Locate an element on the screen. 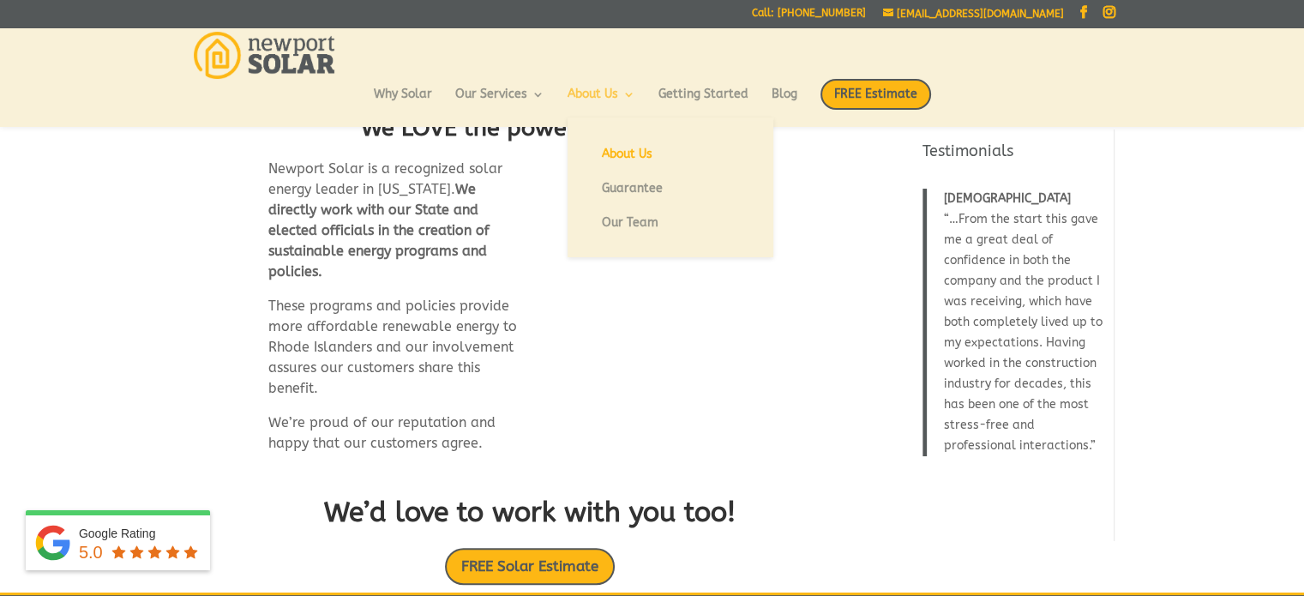 This screenshot has height=596, width=1304. blockquote: …From the start this gave me a great deal of confidence in both the company and the product I was... is located at coordinates (1013, 322).